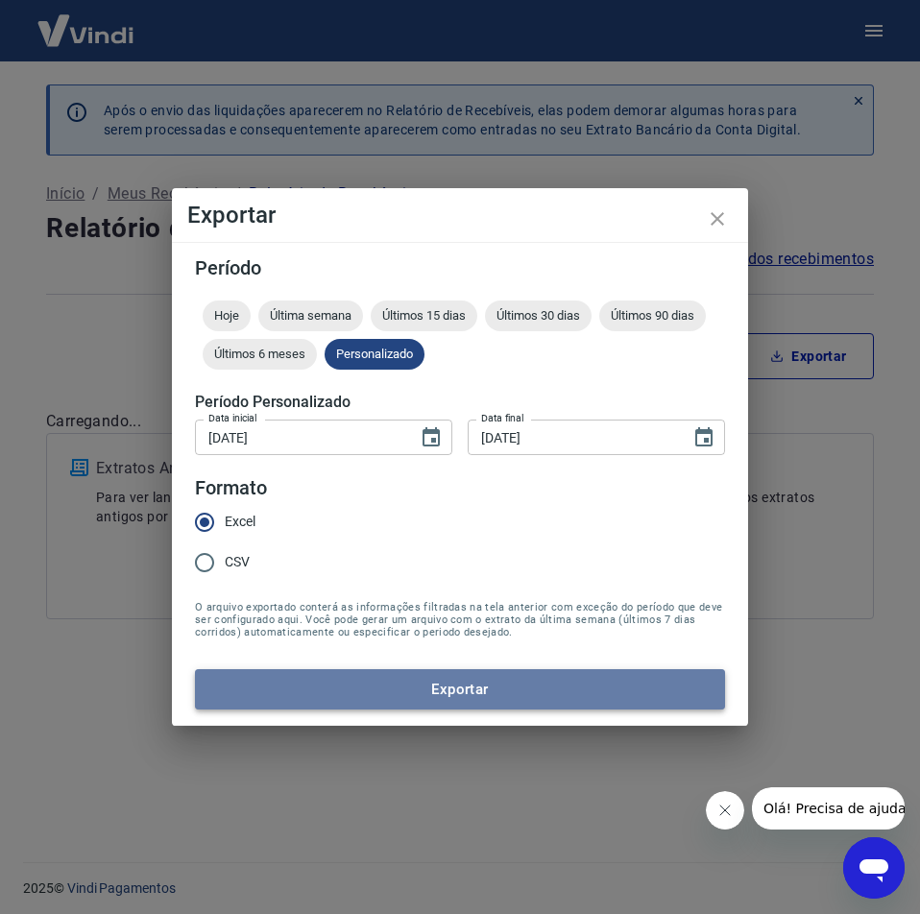 The image size is (920, 914). I want to click on div: Últimos 30 dias, so click(538, 316).